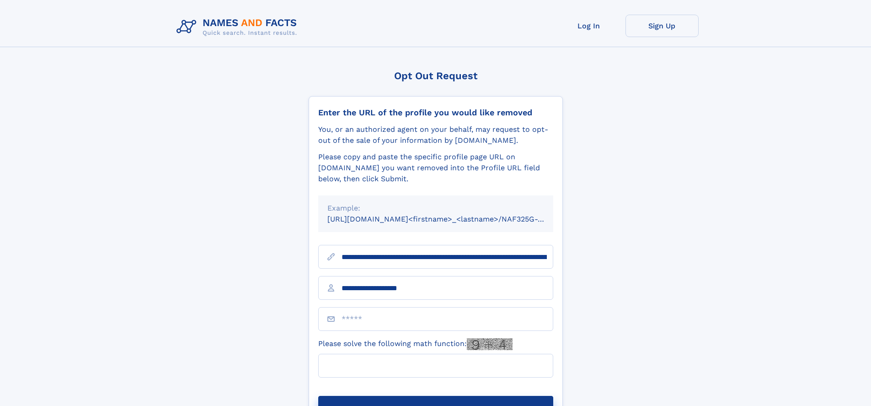 This screenshot has width=871, height=406. What do you see at coordinates (239, 27) in the screenshot?
I see `img: Logo Names and Facts` at bounding box center [239, 27].